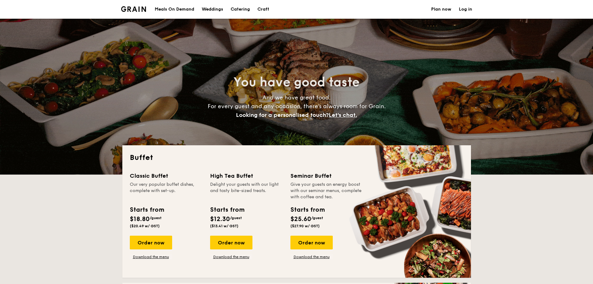  I want to click on a: Logotype, so click(134, 9).